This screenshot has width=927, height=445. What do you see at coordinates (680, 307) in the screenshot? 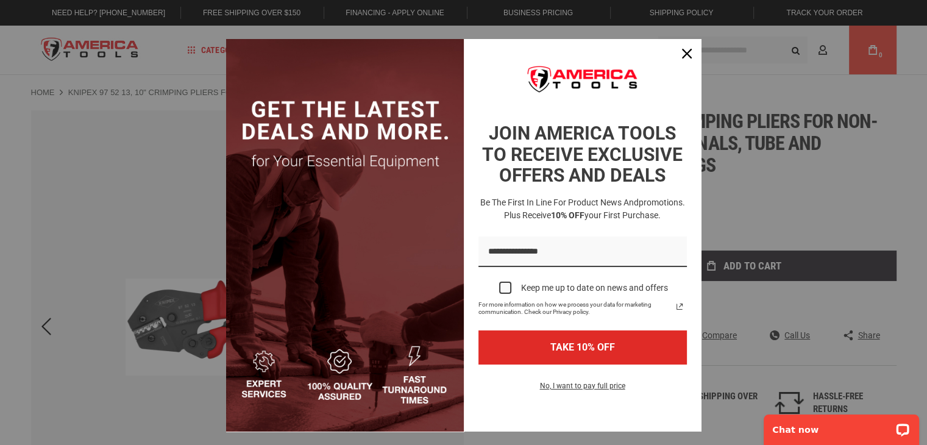
I see `svg: link icon` at bounding box center [680, 307].